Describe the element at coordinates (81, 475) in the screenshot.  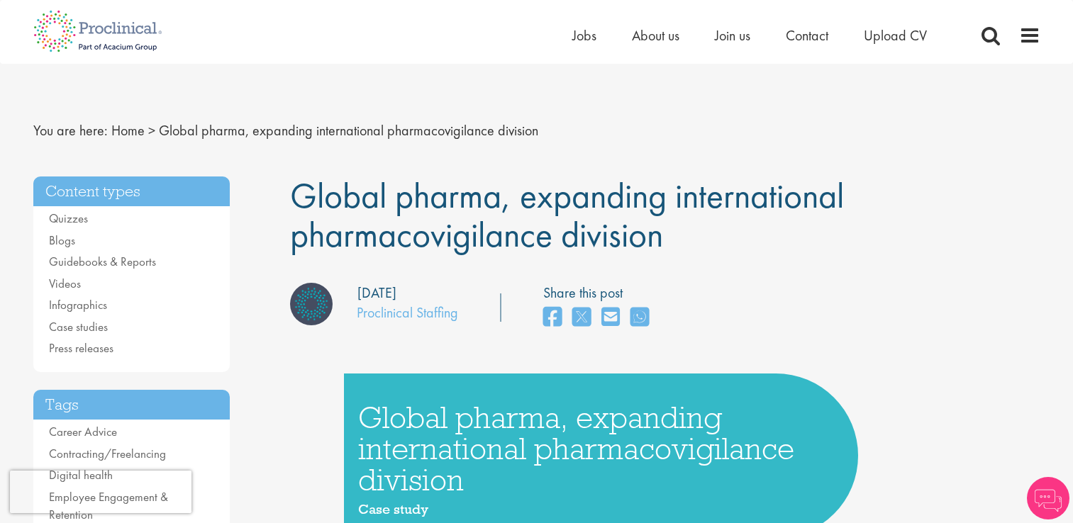
I see `a: Digital health` at that location.